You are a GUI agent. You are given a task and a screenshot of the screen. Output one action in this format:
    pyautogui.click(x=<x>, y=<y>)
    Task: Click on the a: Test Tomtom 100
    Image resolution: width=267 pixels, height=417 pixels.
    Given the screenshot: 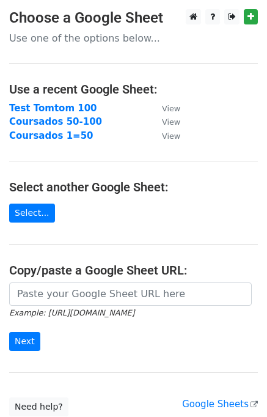 What is the action you would take?
    pyautogui.click(x=53, y=108)
    